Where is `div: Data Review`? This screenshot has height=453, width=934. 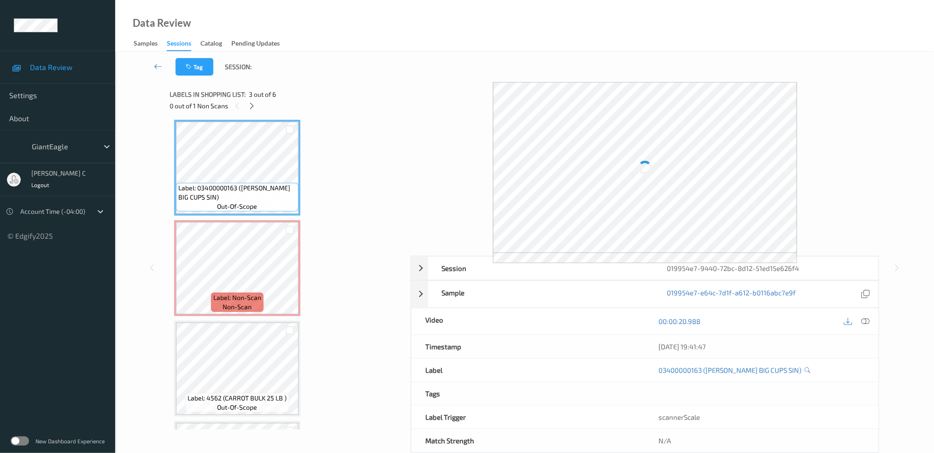 div: Data Review is located at coordinates (162, 23).